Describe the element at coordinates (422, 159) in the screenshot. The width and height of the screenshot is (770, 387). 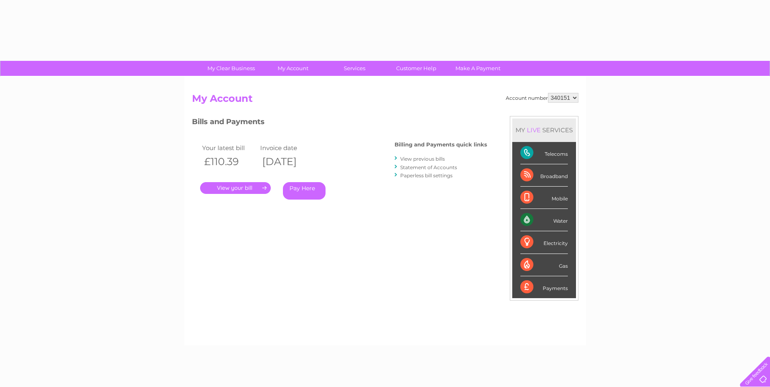
I see `a: View previous bills` at that location.